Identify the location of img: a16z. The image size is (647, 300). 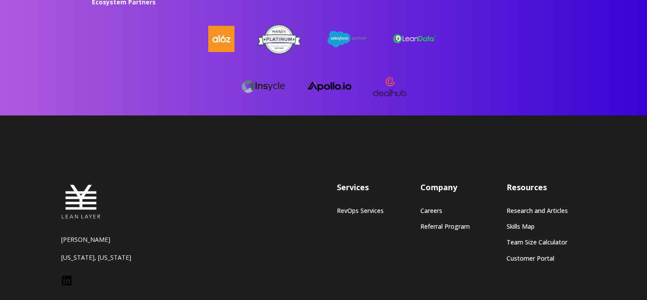
(221, 39).